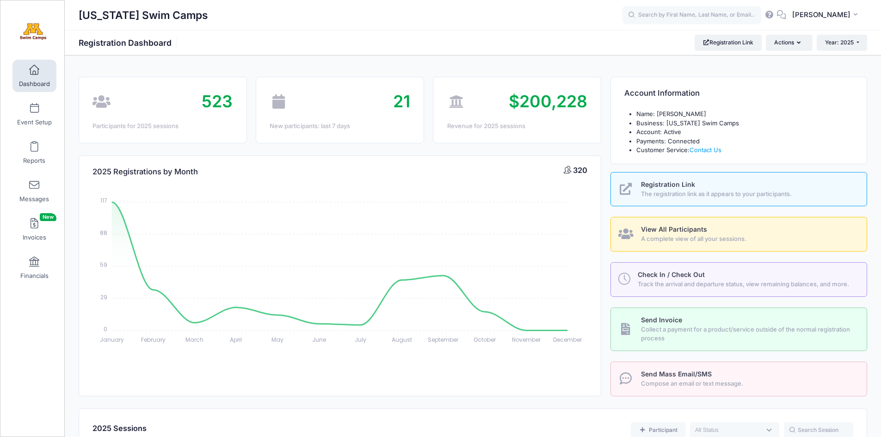  Describe the element at coordinates (485, 340) in the screenshot. I see `tspan: October` at that location.